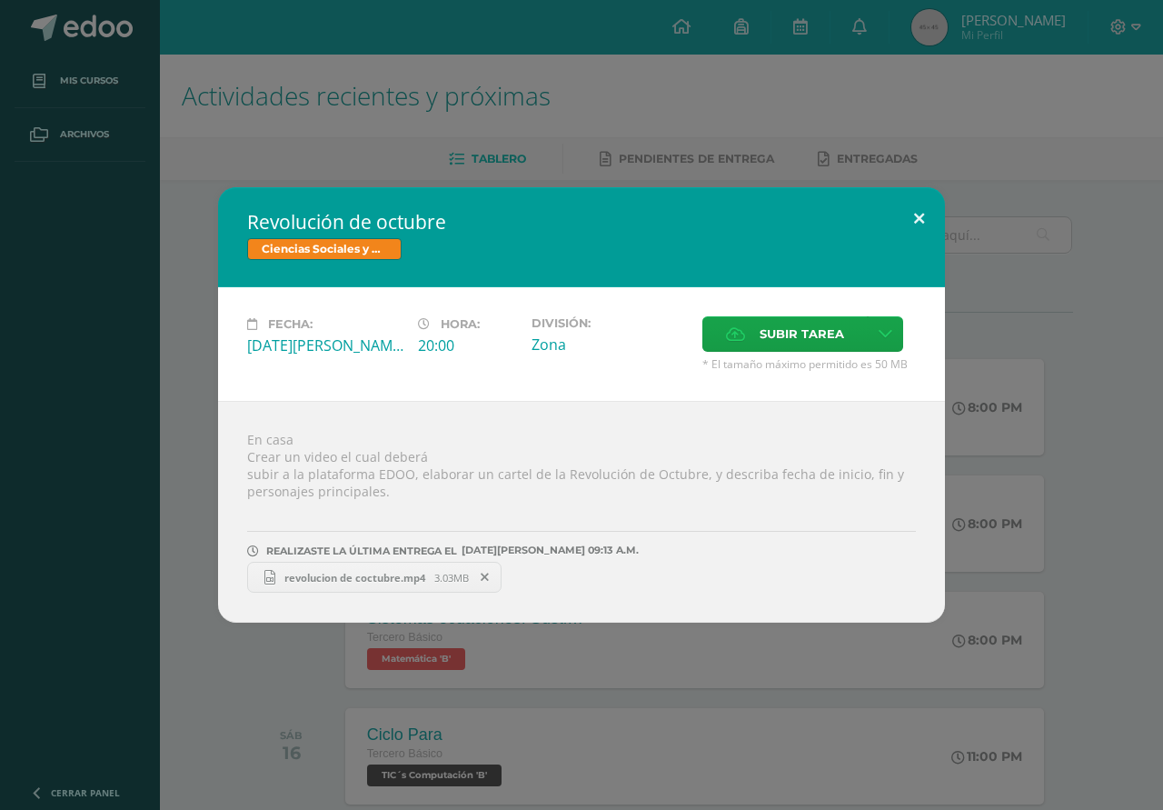 Image resolution: width=1163 pixels, height=810 pixels. I want to click on span: REALIZASTE LA ÚLTIMA ENTREGA EL, so click(362, 551).